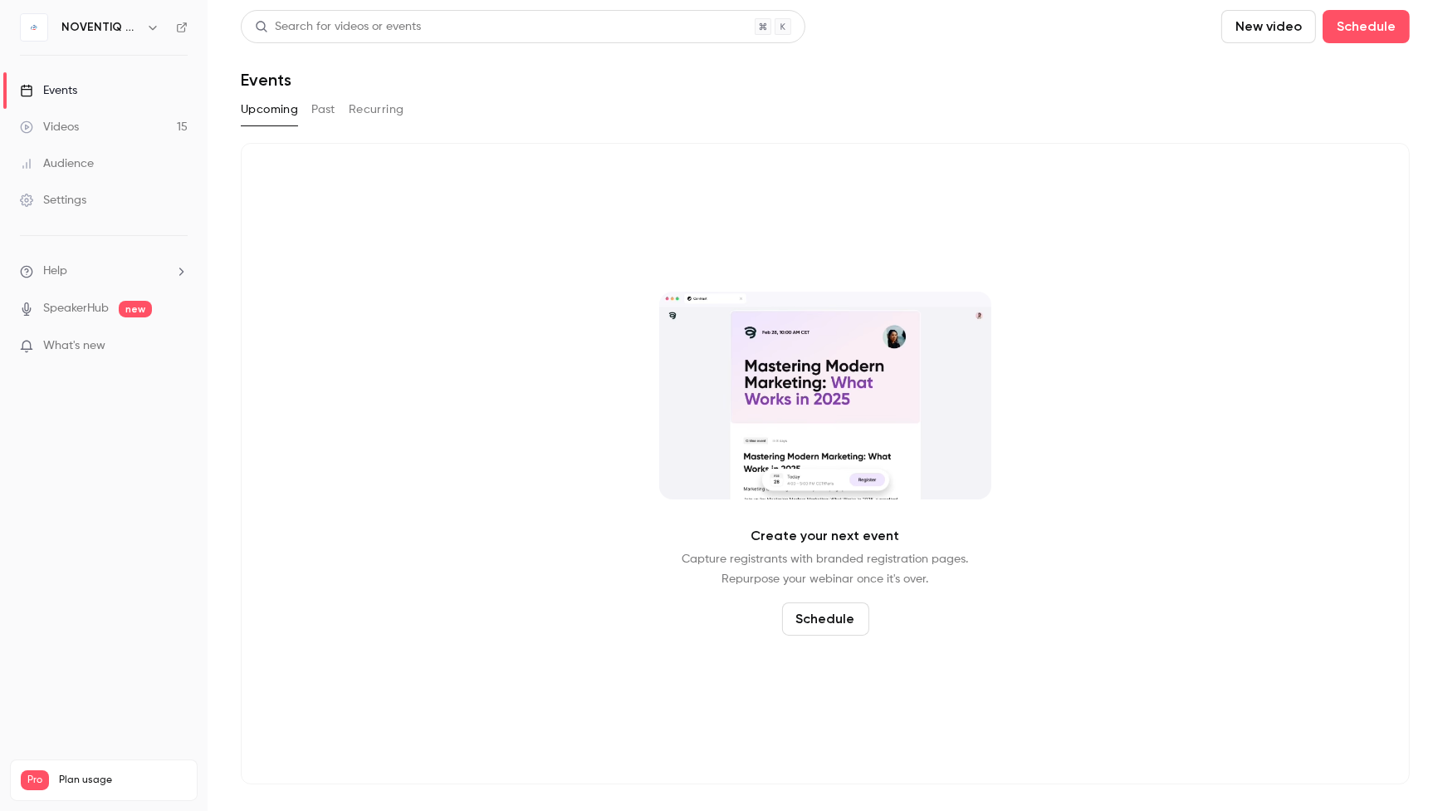  I want to click on h1: Events, so click(266, 80).